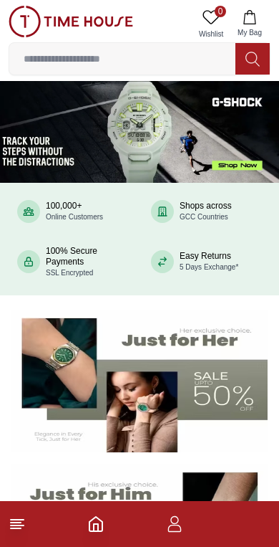 This screenshot has width=279, height=547. I want to click on div: 100% Secure Payments, so click(87, 262).